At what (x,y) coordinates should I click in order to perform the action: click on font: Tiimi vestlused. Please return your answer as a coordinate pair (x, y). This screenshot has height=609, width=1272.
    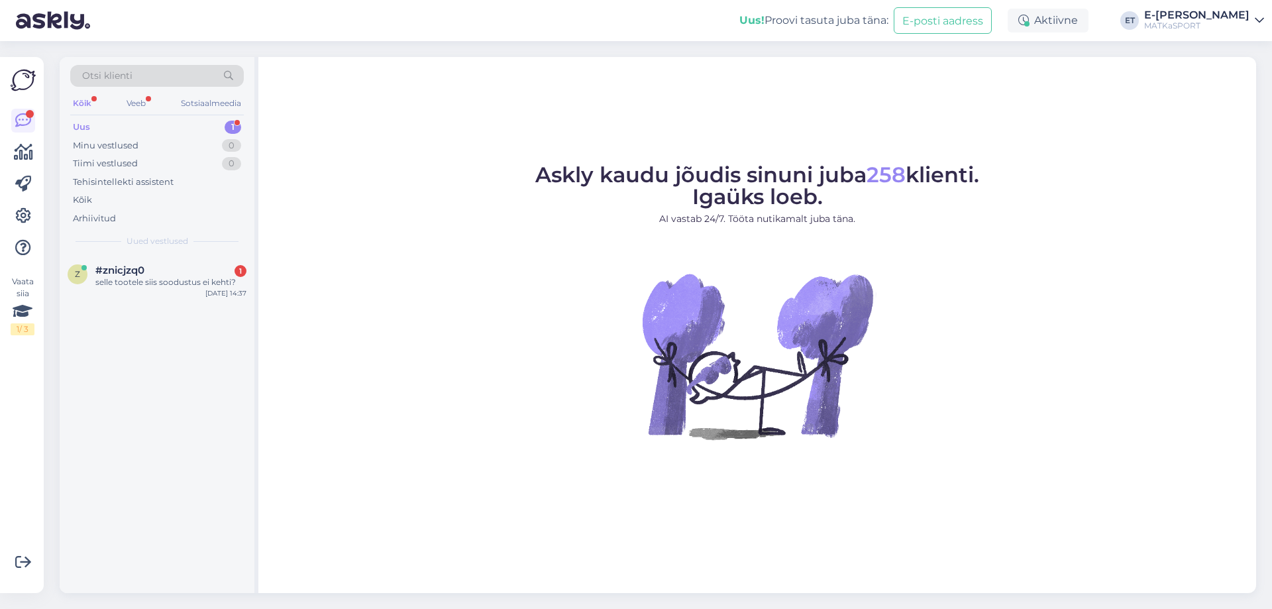
    Looking at the image, I should click on (105, 163).